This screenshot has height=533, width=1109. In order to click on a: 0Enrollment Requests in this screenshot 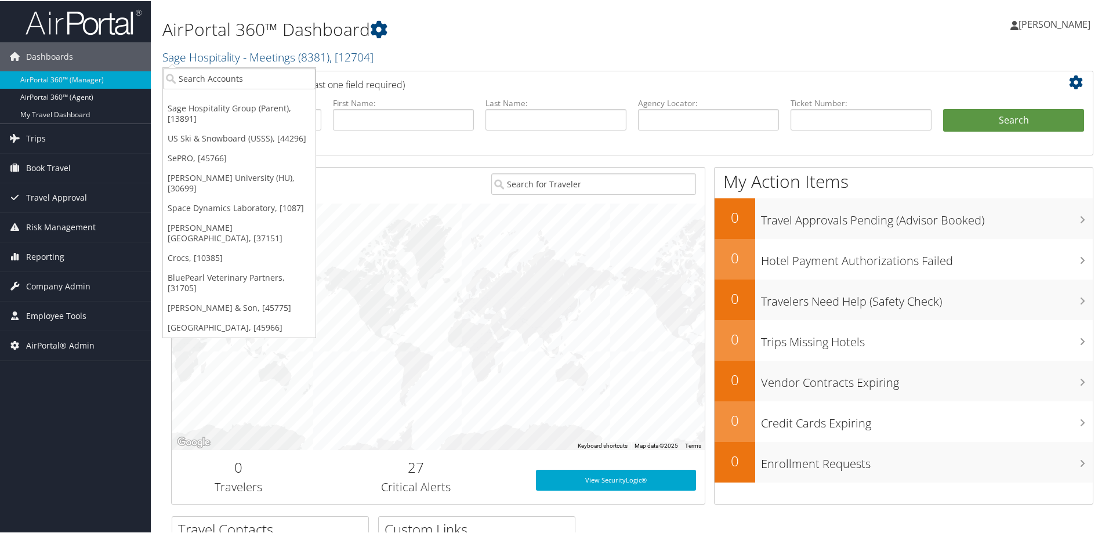, I will do `click(903, 461)`.